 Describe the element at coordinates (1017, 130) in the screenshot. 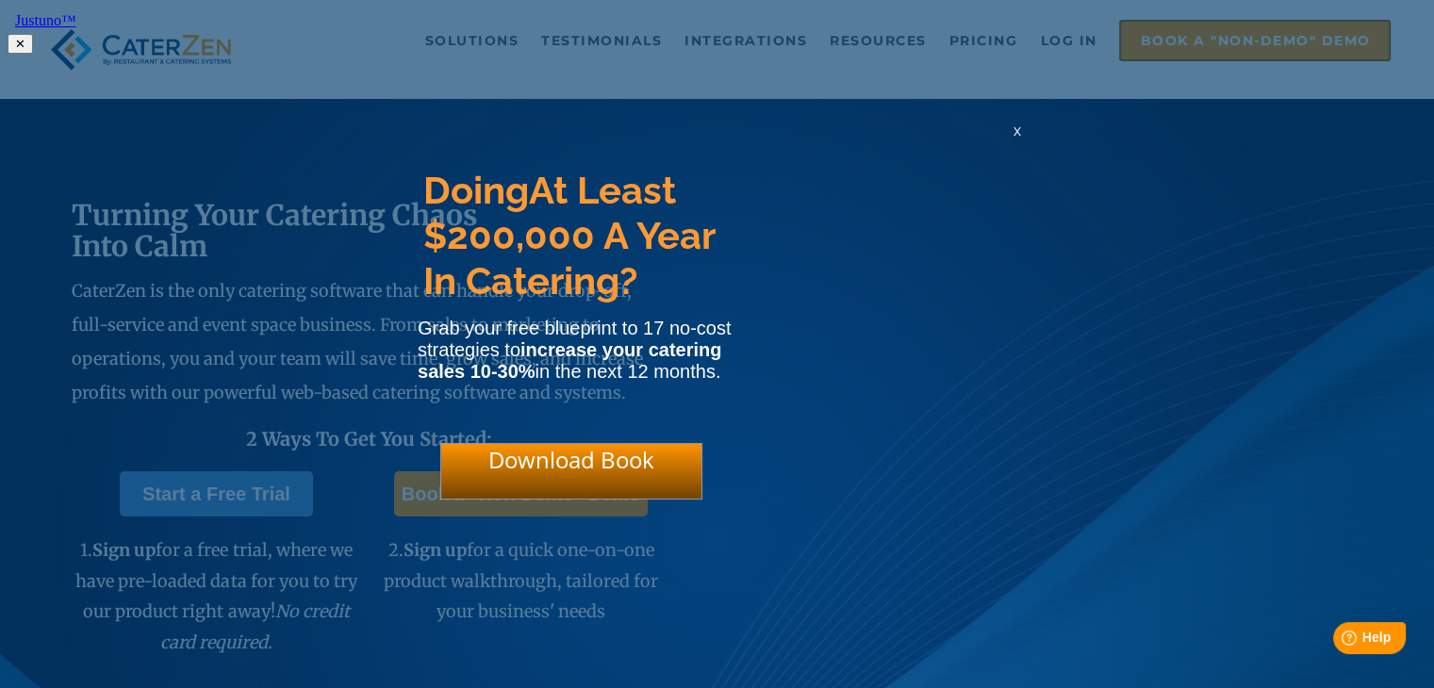

I see `span: x` at that location.